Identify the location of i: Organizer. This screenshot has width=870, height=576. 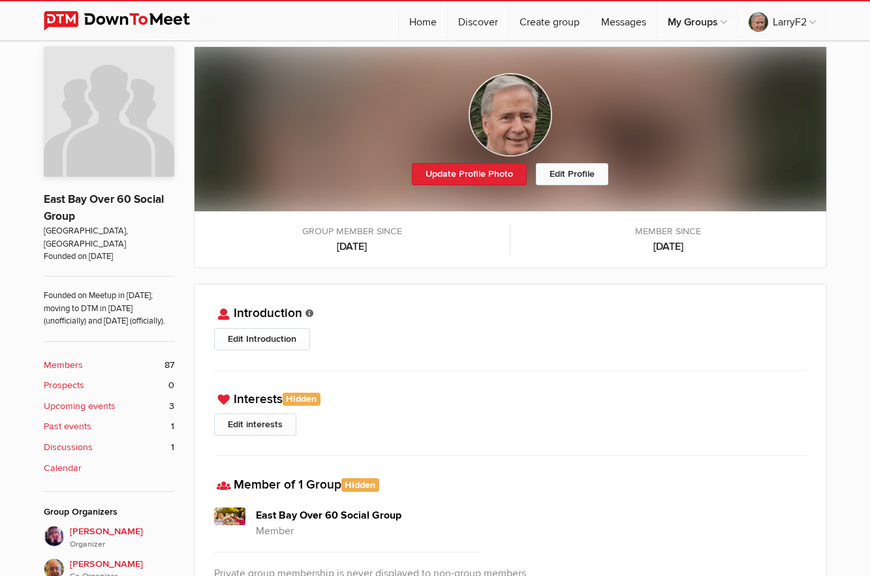
(122, 545).